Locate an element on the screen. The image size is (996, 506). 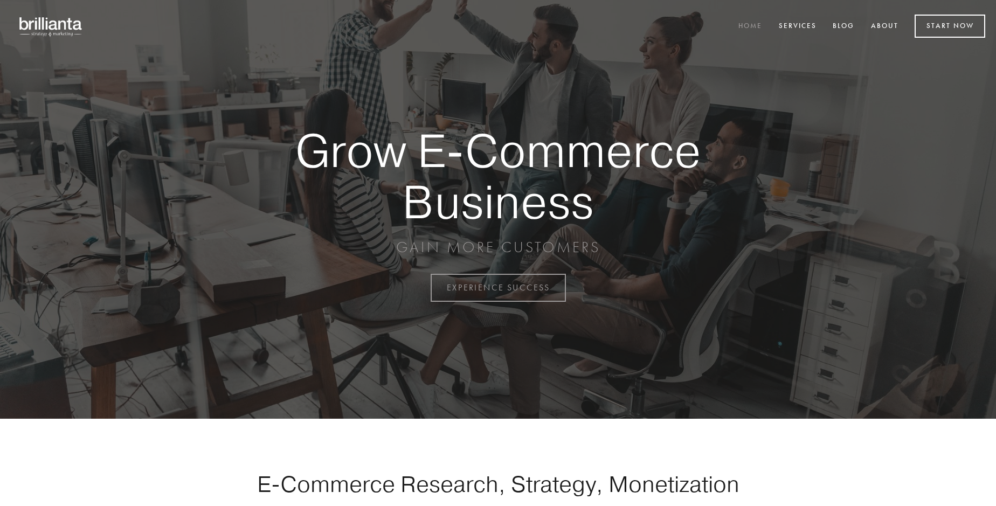
a: Start Now is located at coordinates (950, 26).